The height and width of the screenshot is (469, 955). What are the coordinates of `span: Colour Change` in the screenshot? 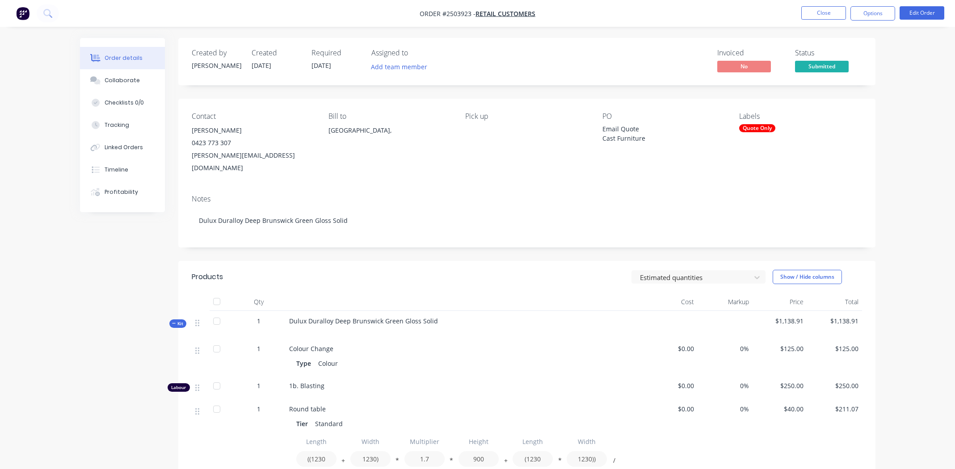 It's located at (311, 349).